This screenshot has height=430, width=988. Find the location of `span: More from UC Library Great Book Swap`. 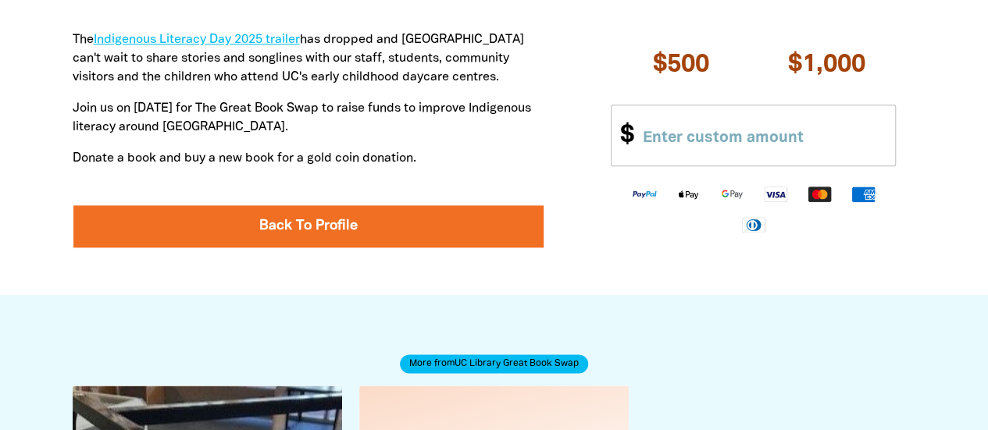

span: More from UC Library Great Book Swap is located at coordinates (494, 364).